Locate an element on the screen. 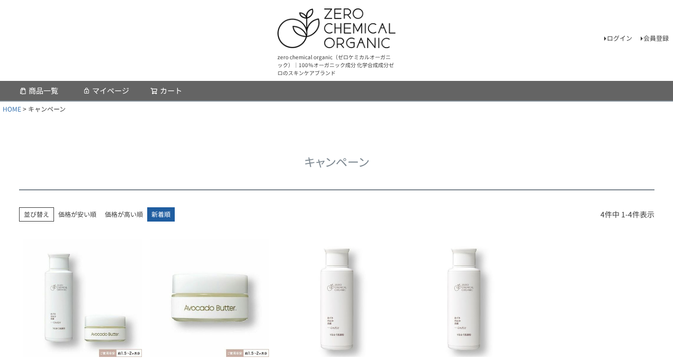 Image resolution: width=673 pixels, height=358 pixels. span: 件表示 is located at coordinates (643, 214).